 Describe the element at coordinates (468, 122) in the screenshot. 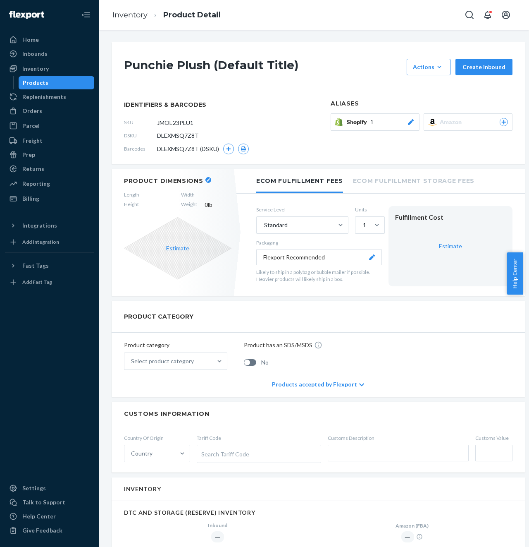

I see `button: Amazon` at that location.